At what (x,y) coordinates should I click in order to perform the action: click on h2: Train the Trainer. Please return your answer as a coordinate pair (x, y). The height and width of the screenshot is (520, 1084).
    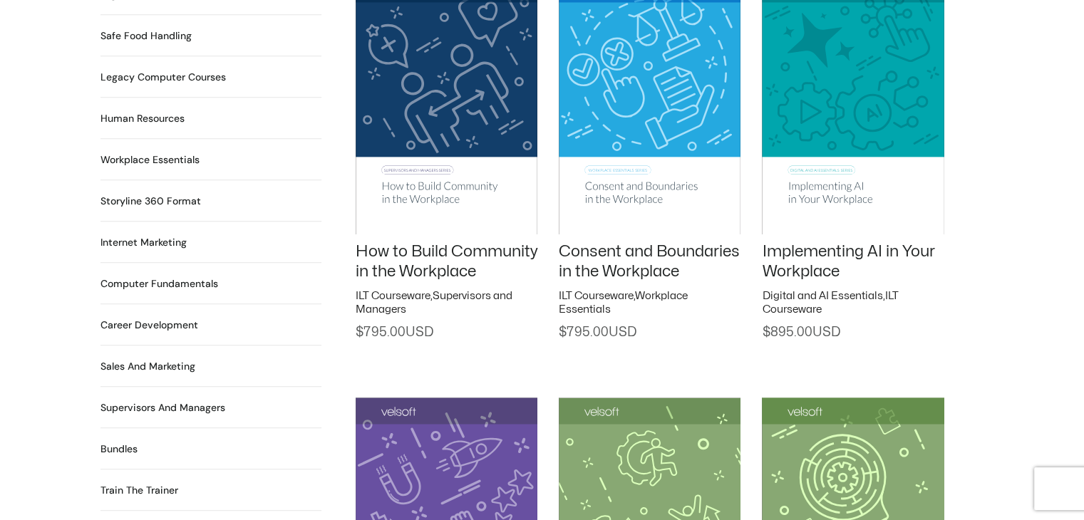
    Looking at the image, I should click on (139, 490).